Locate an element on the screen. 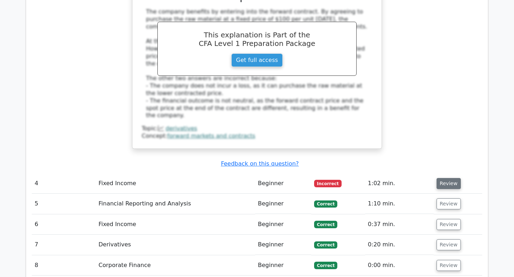 This screenshot has width=514, height=277. td: 1:10 min. is located at coordinates (399, 204).